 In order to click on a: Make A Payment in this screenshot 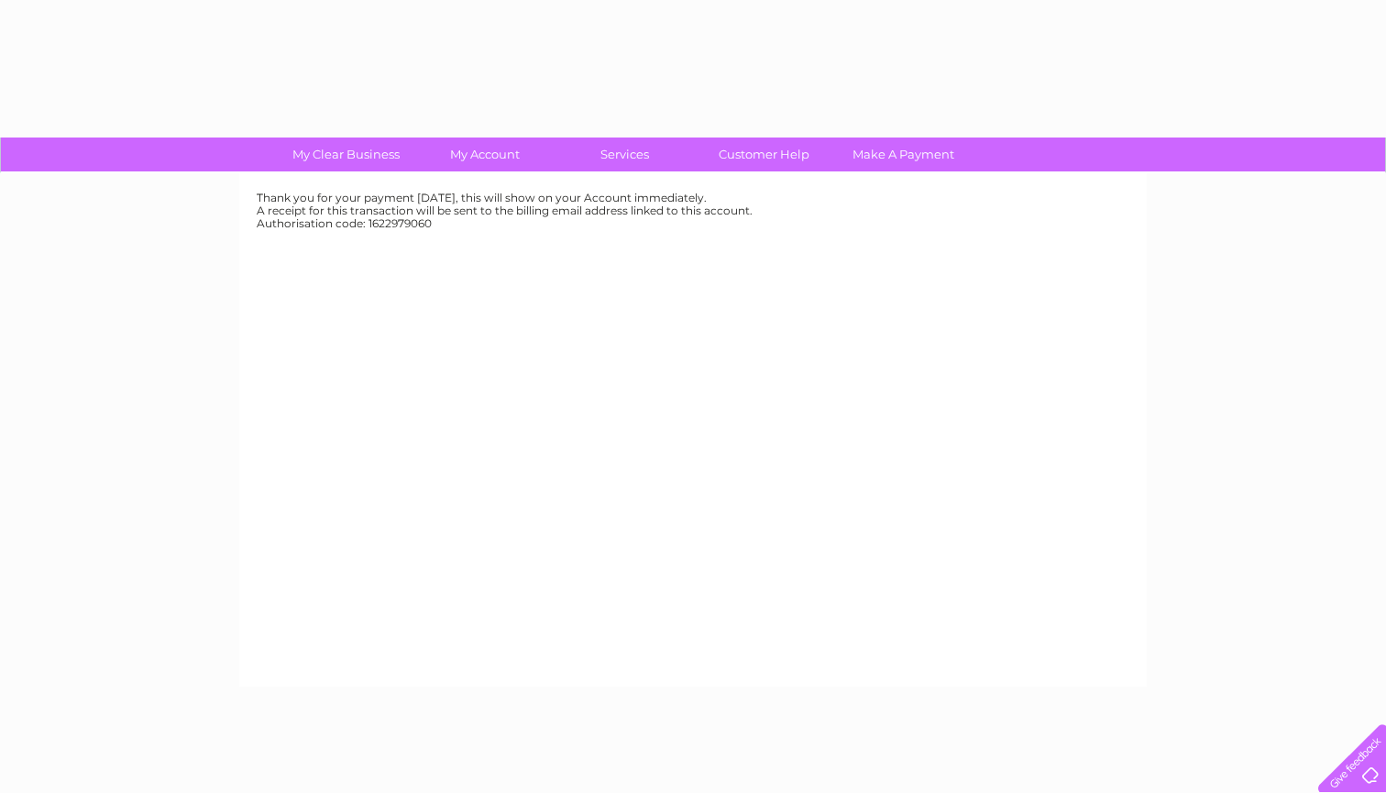, I will do `click(903, 154)`.